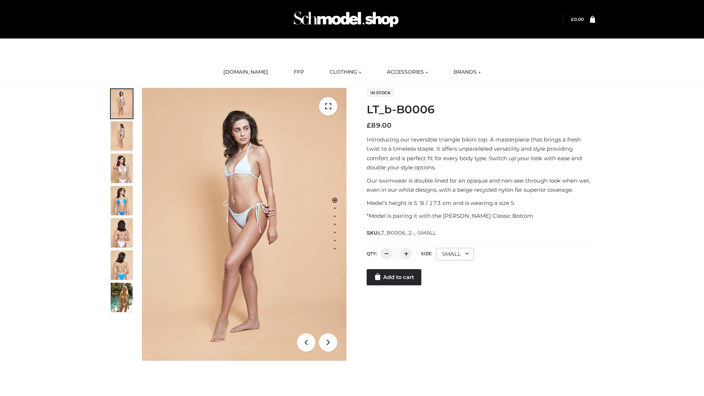 This screenshot has height=396, width=704. I want to click on img: ArielClassicBikiniTop_CloudNine_AzureSky_OW114ECO_2-scaled.jpg, so click(122, 136).